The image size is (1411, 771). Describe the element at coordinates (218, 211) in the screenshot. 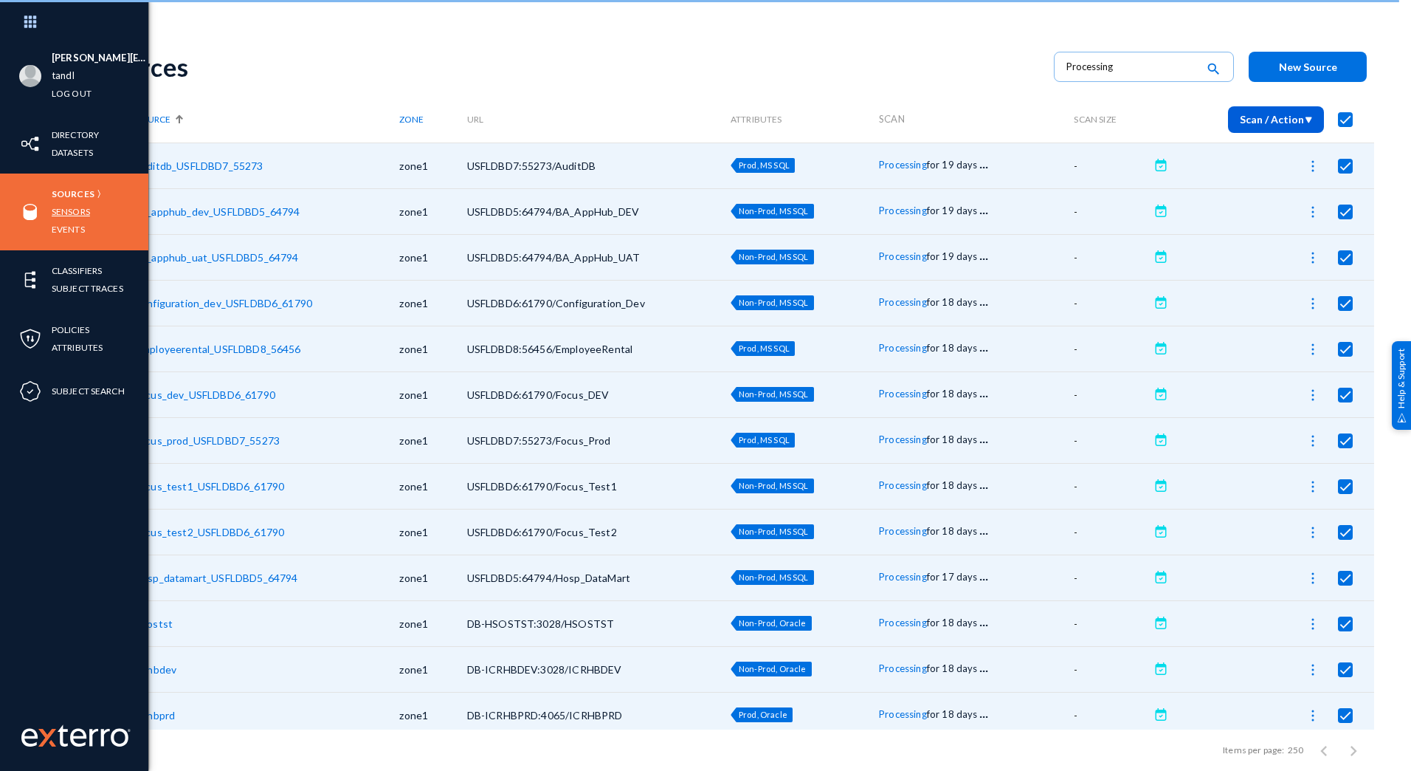

I see `a: ba_apphub_dev_USFLDBD5_64794` at that location.